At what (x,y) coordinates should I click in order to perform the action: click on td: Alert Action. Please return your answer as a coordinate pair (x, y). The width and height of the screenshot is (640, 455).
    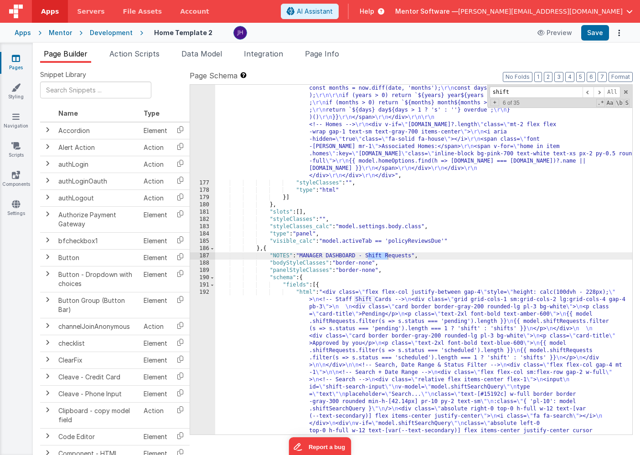
    Looking at the image, I should click on (97, 147).